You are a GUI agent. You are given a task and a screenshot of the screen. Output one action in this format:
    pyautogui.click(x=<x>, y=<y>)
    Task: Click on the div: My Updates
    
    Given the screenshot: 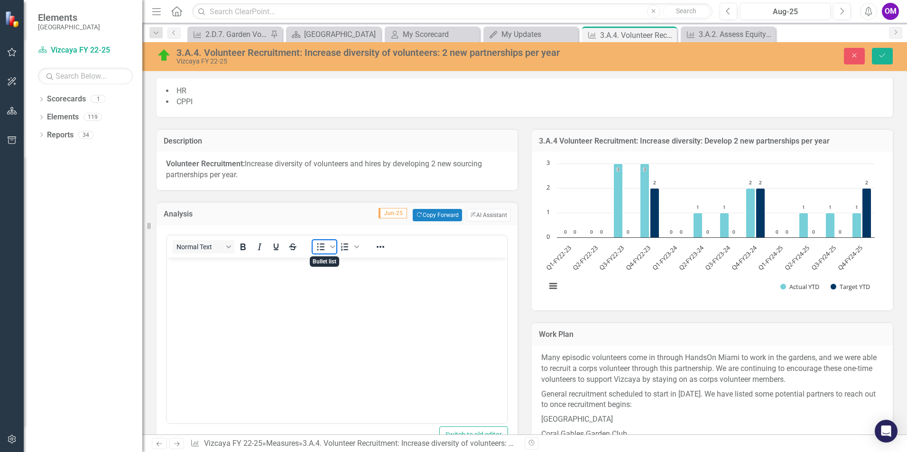 What is the action you would take?
    pyautogui.click(x=538, y=34)
    